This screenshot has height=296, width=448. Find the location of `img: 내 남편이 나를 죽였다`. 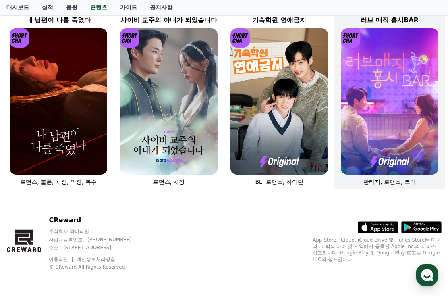

img: 내 남편이 나를 죽였다 is located at coordinates (58, 101).